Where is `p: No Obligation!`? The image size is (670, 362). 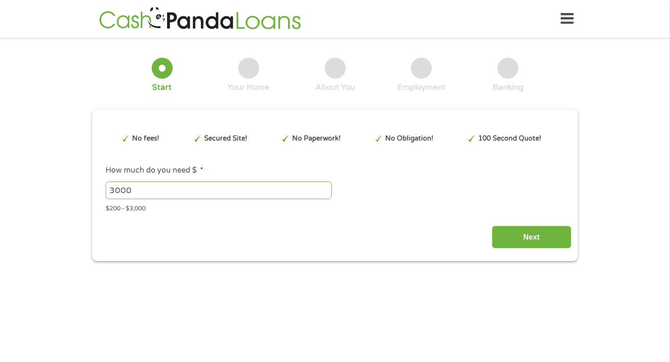
p: No Obligation! is located at coordinates (409, 139).